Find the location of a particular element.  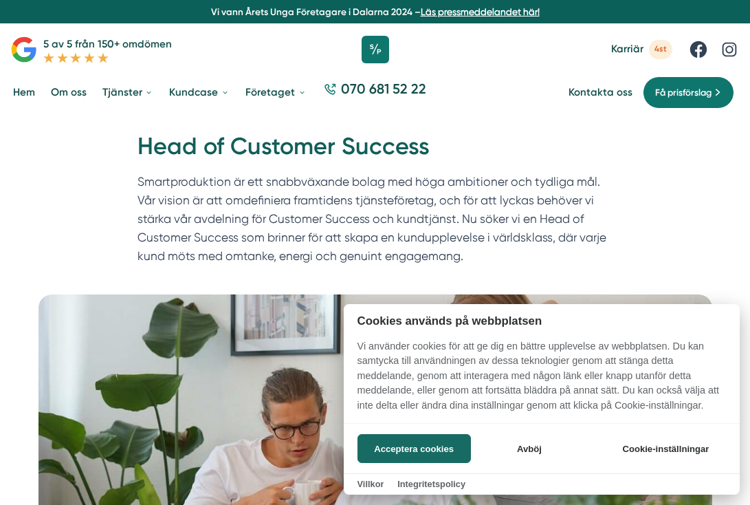

h2: Cookies används på webbplatsen is located at coordinates (542, 320).